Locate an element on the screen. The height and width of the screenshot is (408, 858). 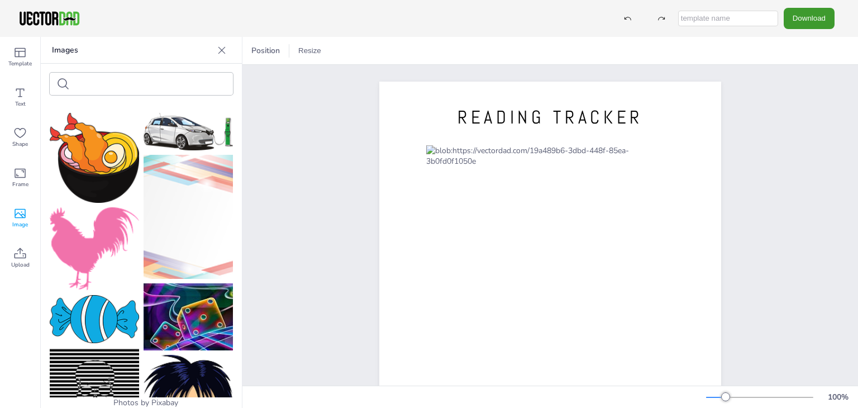
img: car-3321668_150.png is located at coordinates (188, 131).